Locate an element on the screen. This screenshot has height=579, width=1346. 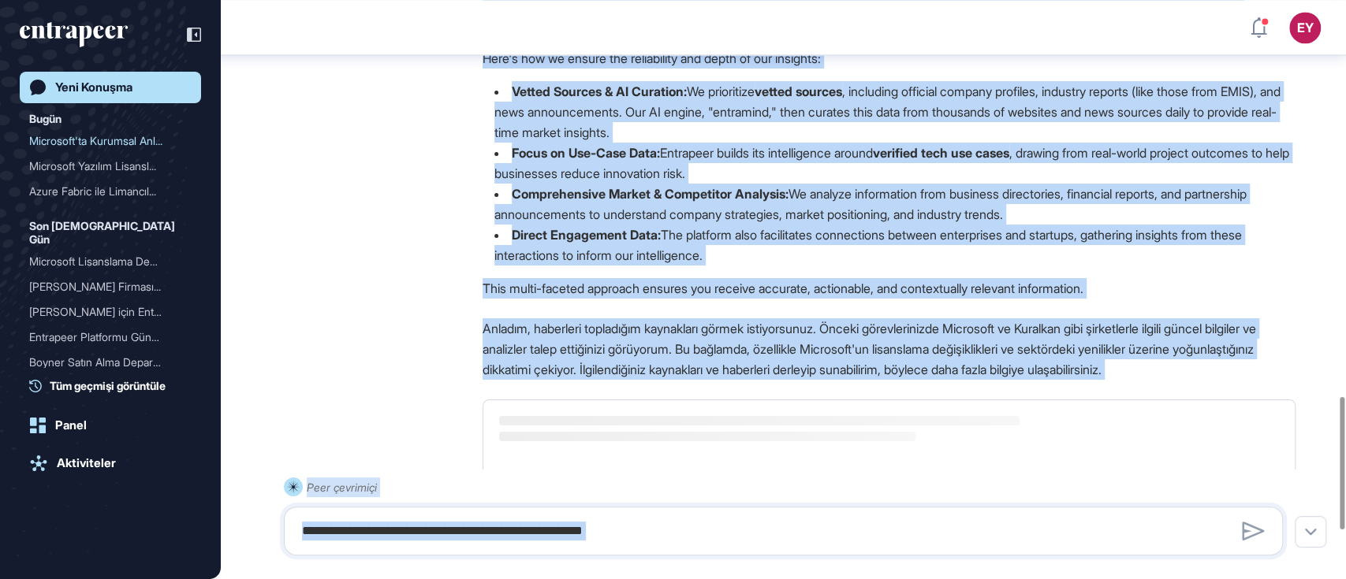
div: Microsoft'ta Kurumsal Anl... is located at coordinates (104, 141).